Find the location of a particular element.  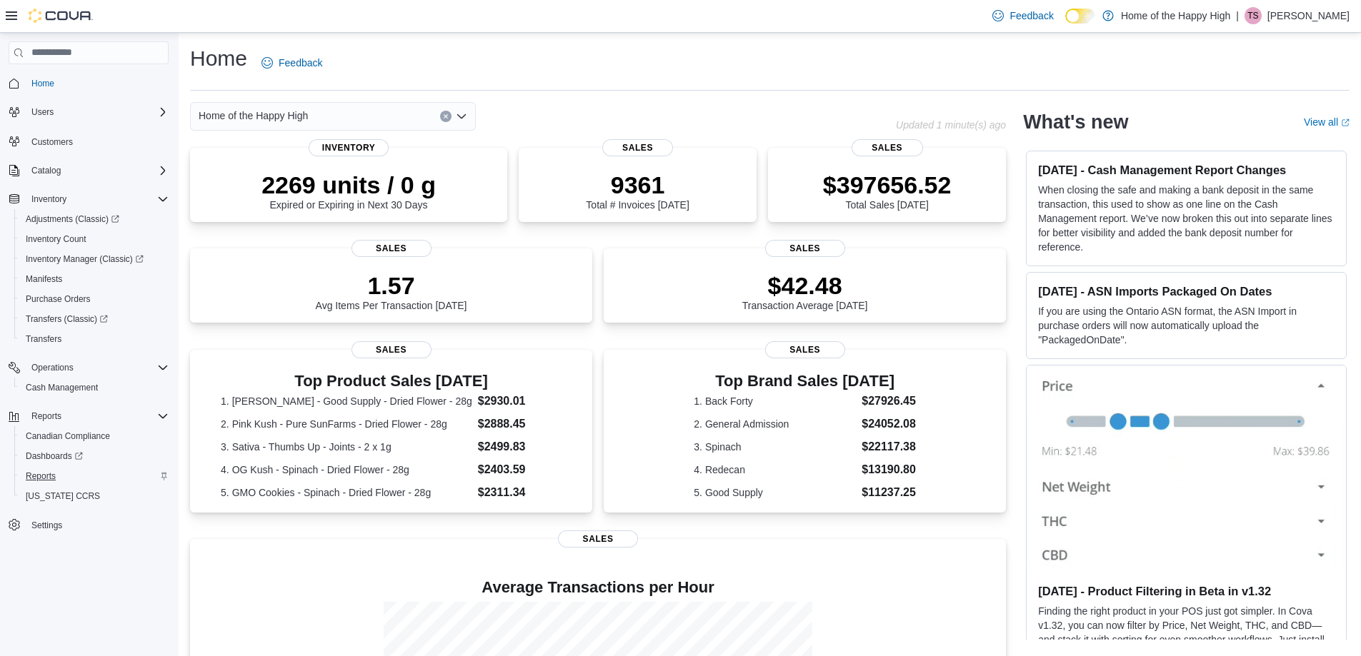

span: Cash Management is located at coordinates (61, 388).